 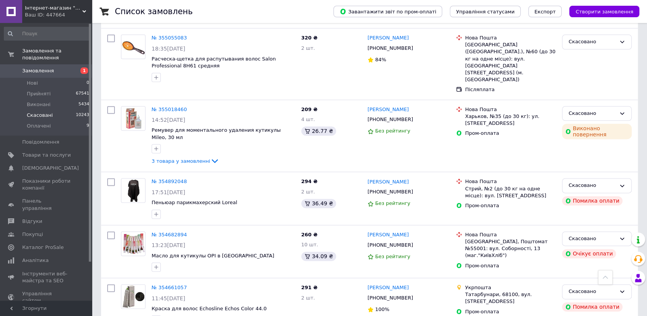 I want to click on span: Замовлення, so click(x=38, y=71).